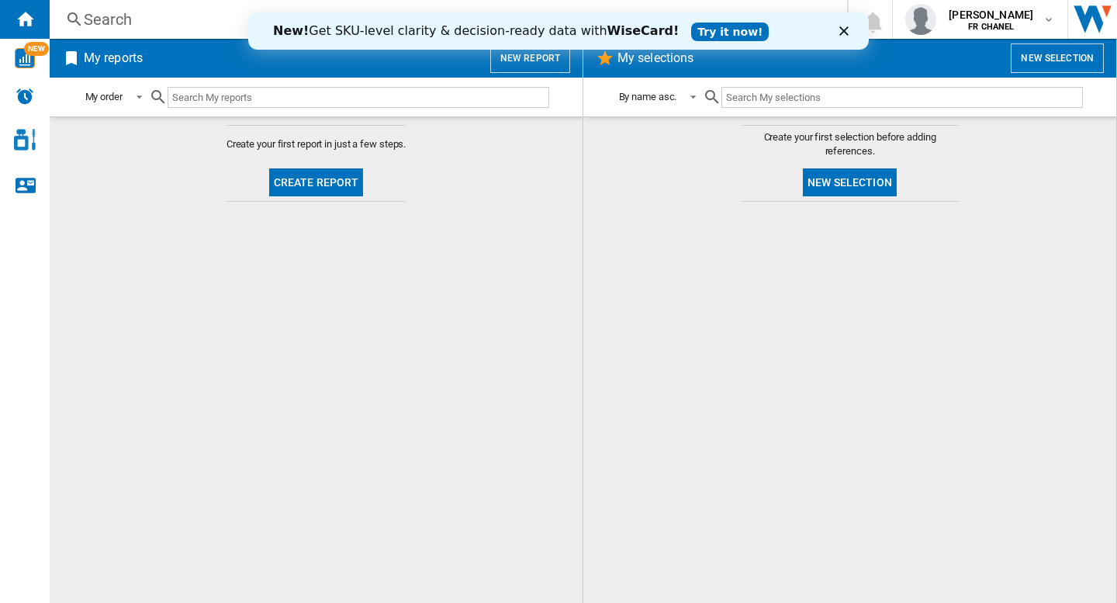 The height and width of the screenshot is (603, 1117). What do you see at coordinates (317, 144) in the screenshot?
I see `span: Create your first report in just a few steps.` at bounding box center [317, 144].